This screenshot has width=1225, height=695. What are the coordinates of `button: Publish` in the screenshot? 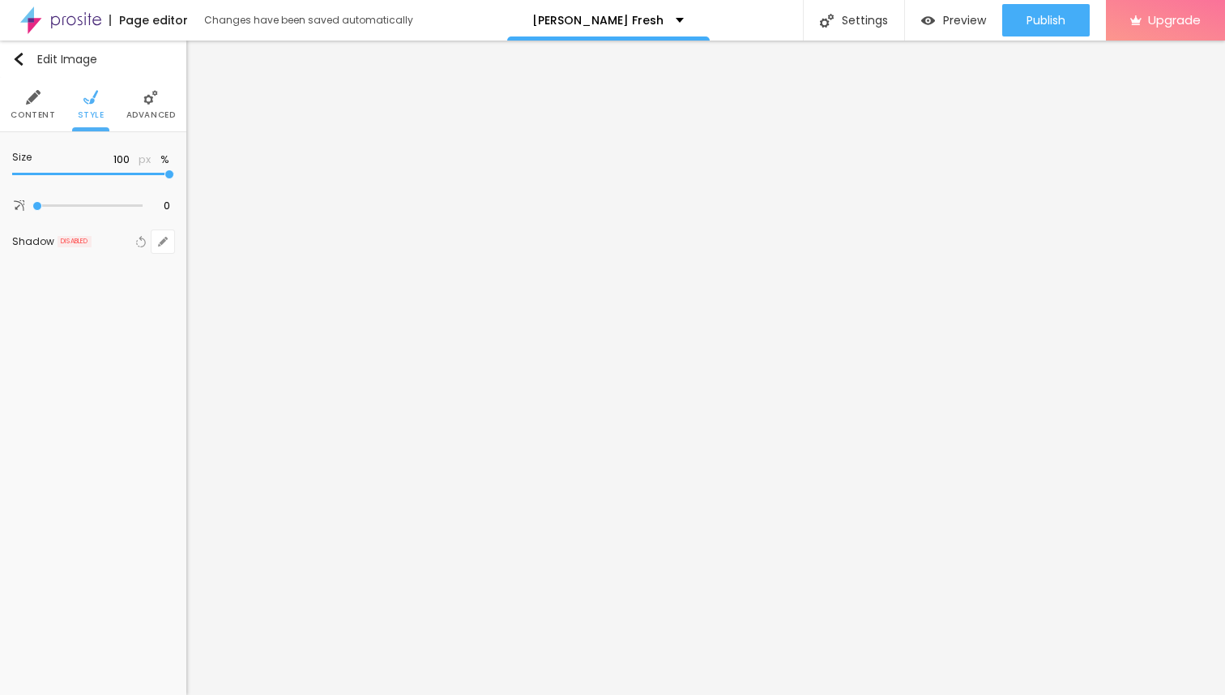 It's located at (1046, 20).